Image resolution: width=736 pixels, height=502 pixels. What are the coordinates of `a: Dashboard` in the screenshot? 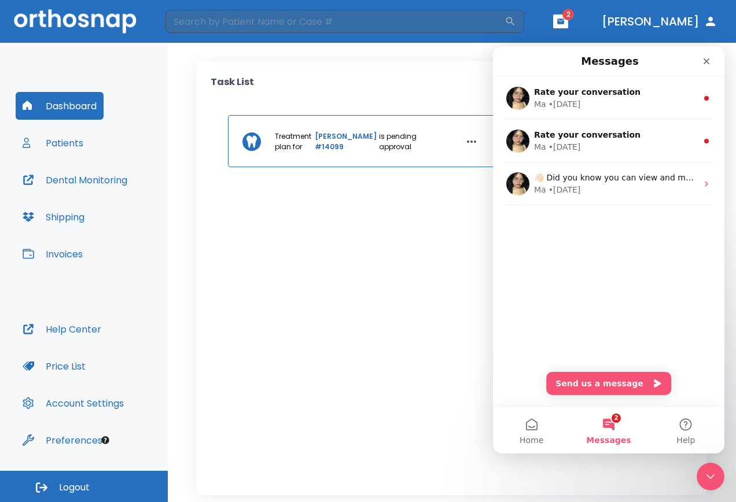 It's located at (60, 106).